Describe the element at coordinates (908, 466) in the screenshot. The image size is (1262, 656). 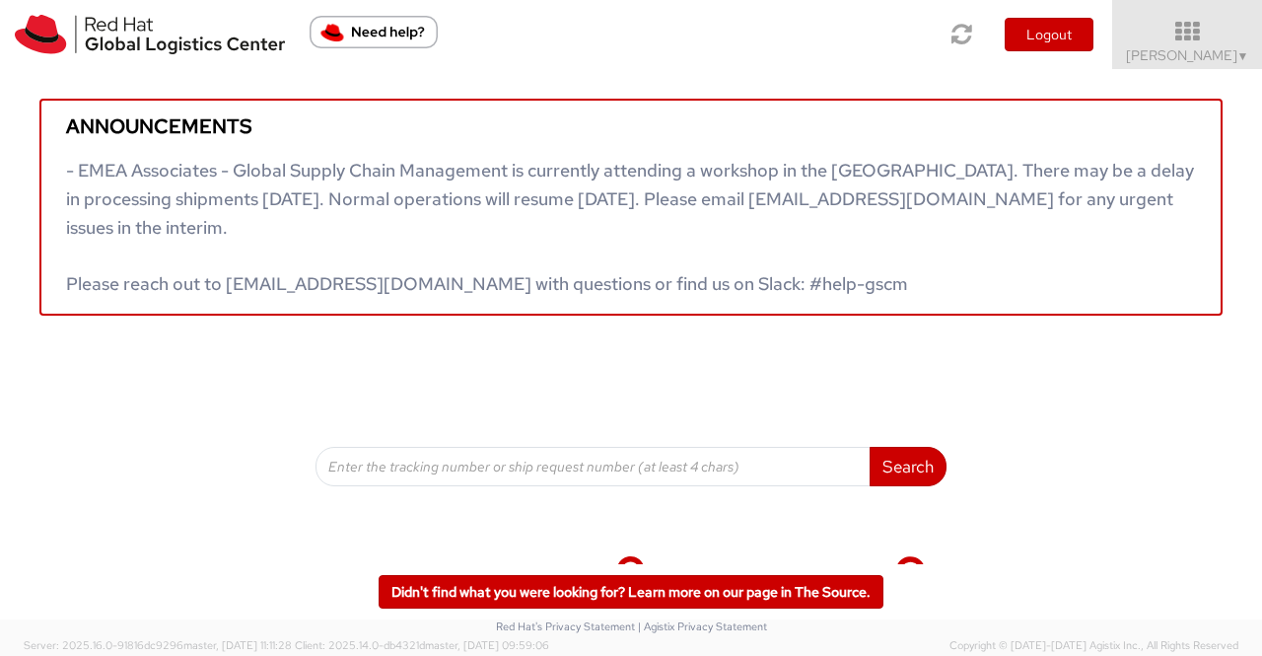
I see `button: Search` at that location.